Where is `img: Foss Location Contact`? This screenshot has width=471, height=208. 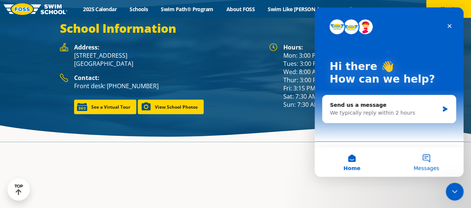
img: Foss Location Contact is located at coordinates (64, 78).